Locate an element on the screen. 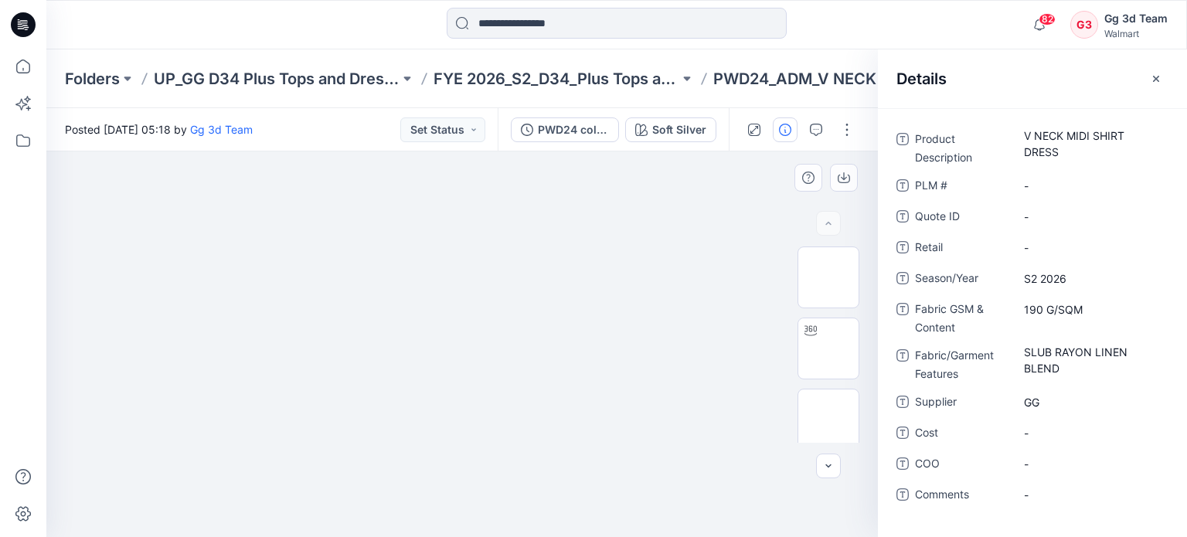 The height and width of the screenshot is (537, 1187). a: UP_GG D34 Plus Tops and Dresses is located at coordinates (277, 79).